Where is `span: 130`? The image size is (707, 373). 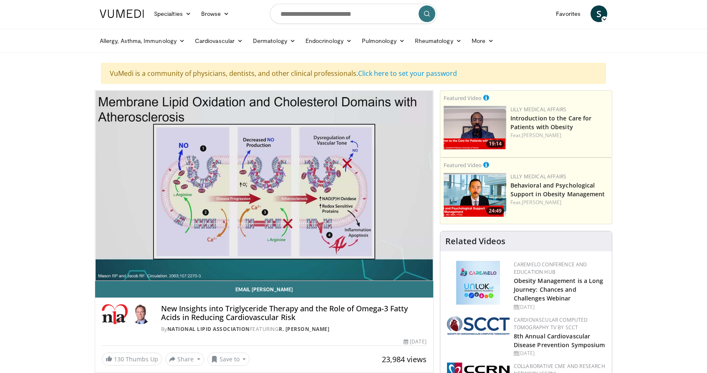 span: 130 is located at coordinates (119, 359).